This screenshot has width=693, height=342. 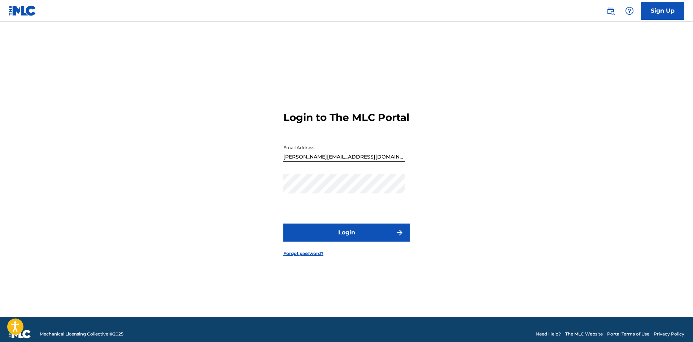 I want to click on a: Portal Terms of Use, so click(x=628, y=334).